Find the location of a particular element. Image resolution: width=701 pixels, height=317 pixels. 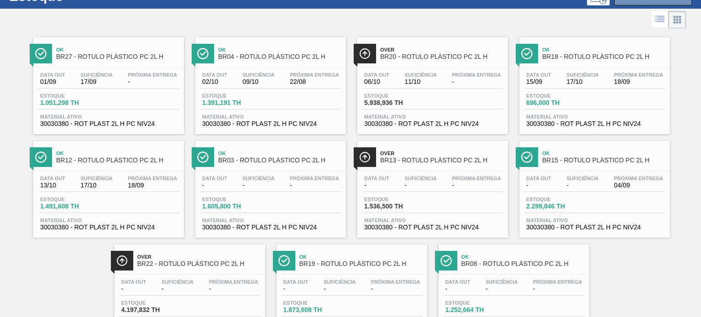

span: 1.252,664 TH is located at coordinates (477, 310).